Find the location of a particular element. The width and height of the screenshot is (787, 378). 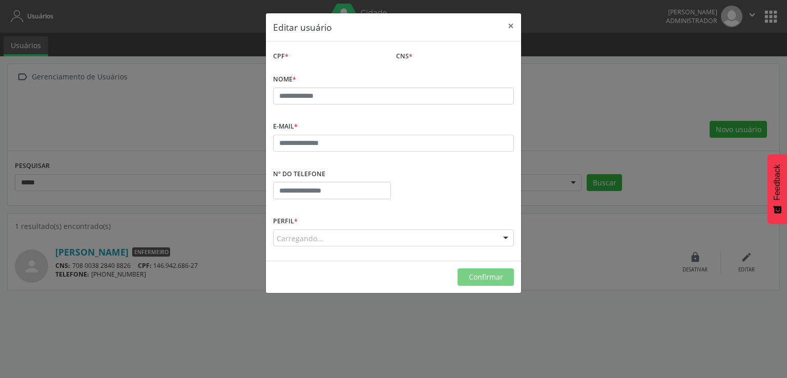

button: Close is located at coordinates (511, 26).